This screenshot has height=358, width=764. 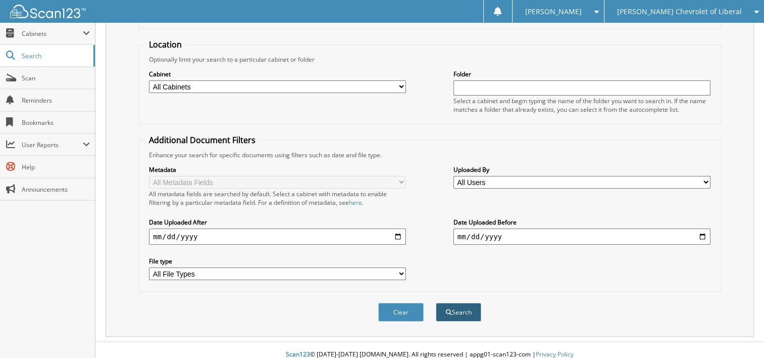 I want to click on span: User Reports, so click(x=52, y=144).